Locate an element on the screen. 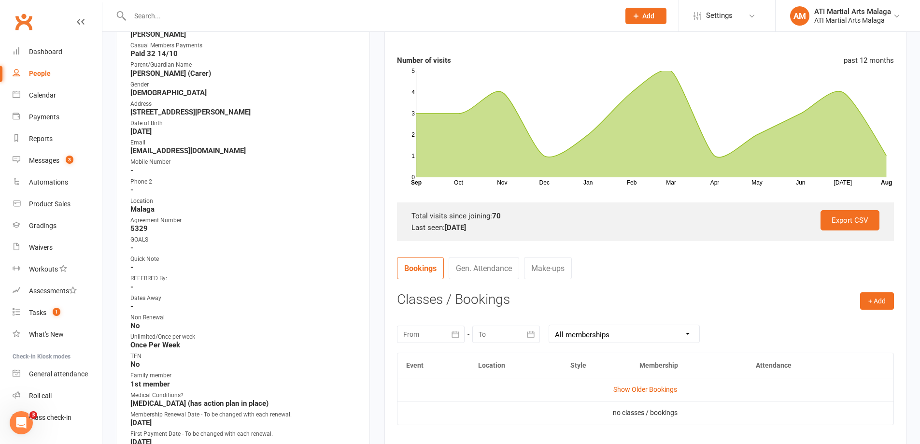 The image size is (920, 444). div: Messages is located at coordinates (44, 160).